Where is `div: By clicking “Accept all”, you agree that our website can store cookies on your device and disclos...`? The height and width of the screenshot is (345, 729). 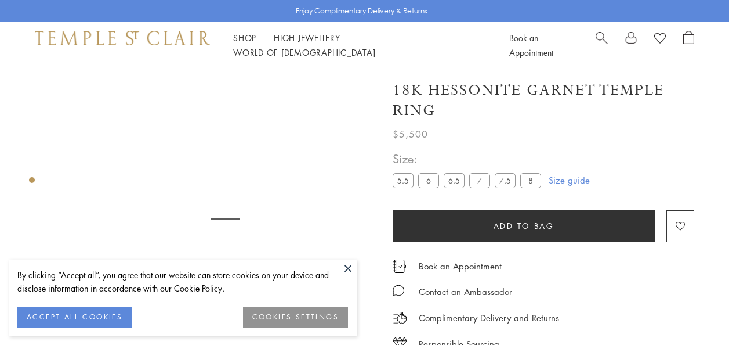 div: By clicking “Accept all”, you agree that our website can store cookies on your device and disclos... is located at coordinates (183, 281).